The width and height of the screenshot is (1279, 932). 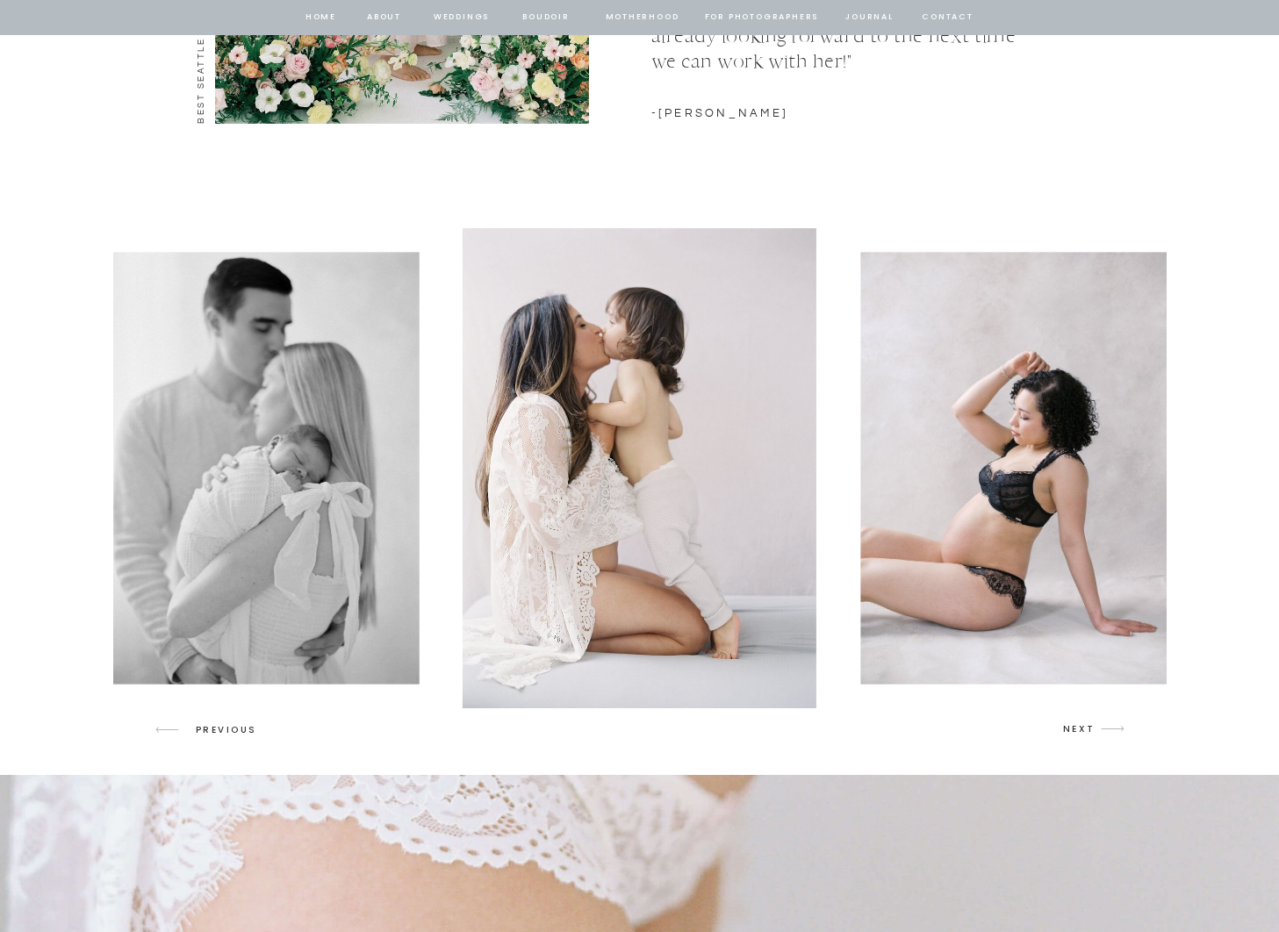 I want to click on nav: journal, so click(x=870, y=18).